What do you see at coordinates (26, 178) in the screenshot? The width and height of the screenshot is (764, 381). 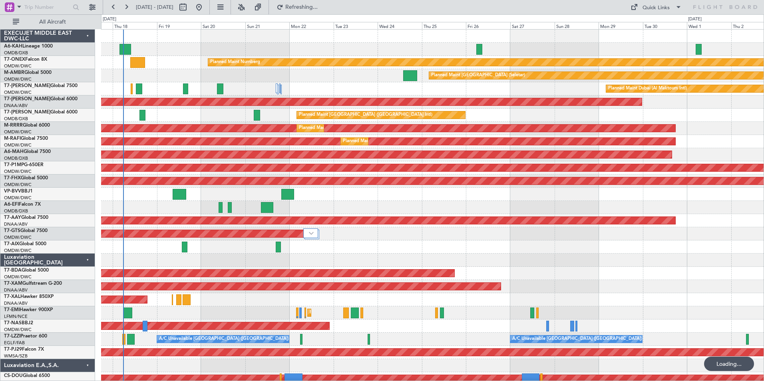 I see `a: T7-FHXGlobal 5000` at bounding box center [26, 178].